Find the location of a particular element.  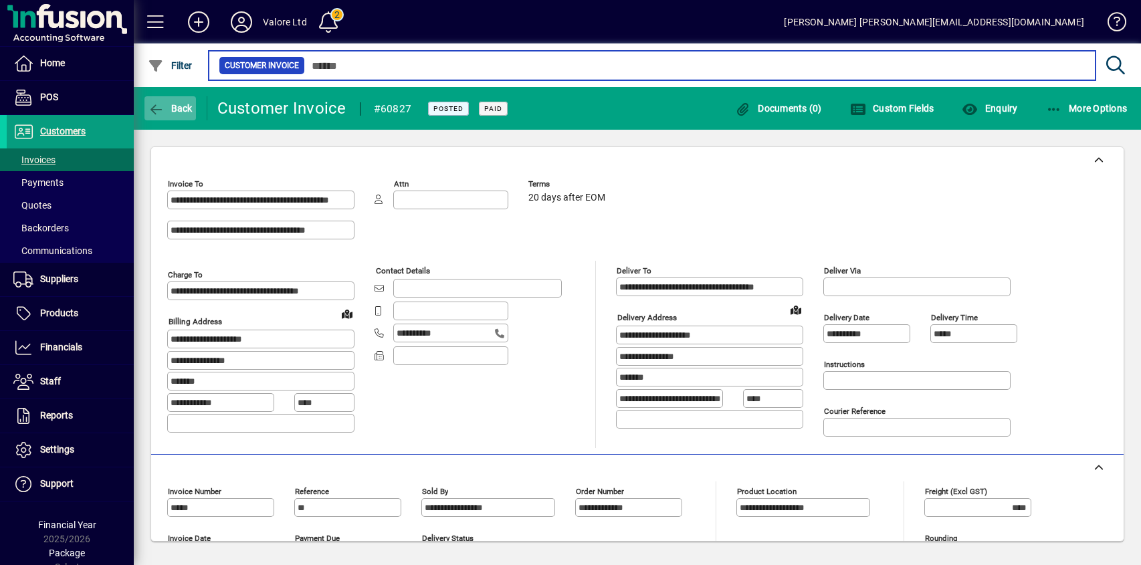

mat-label: Payment due is located at coordinates (317, 538).